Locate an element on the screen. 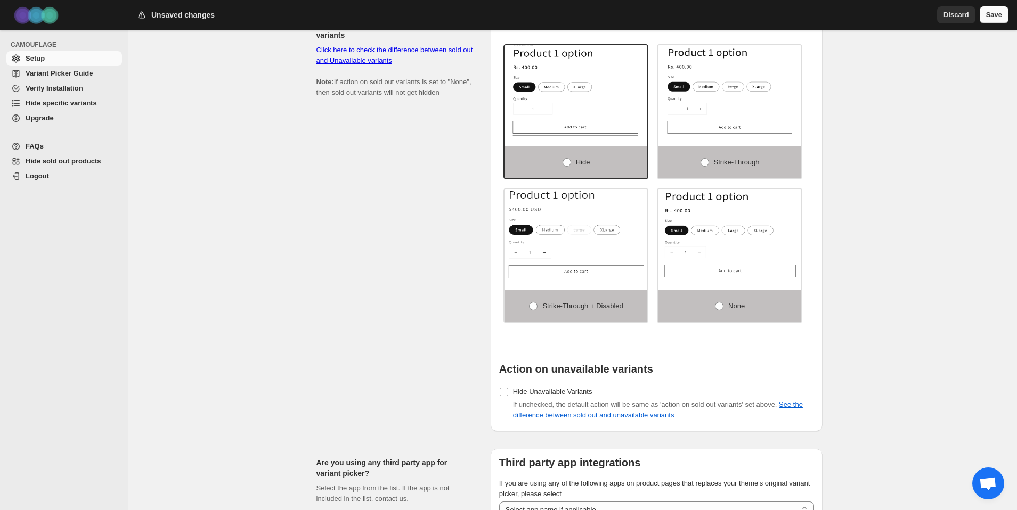 The image size is (1017, 510). b: Third party app integrations is located at coordinates (570, 463).